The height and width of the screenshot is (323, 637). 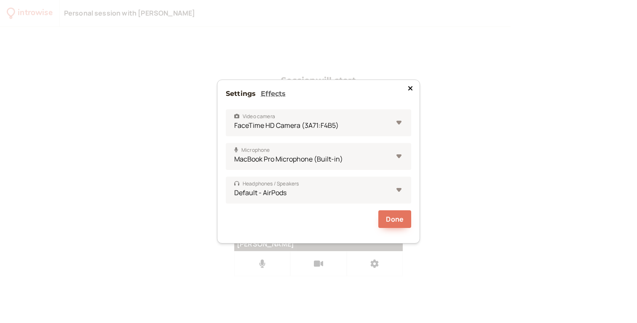 What do you see at coordinates (318, 157) in the screenshot?
I see `select: Microphone` at bounding box center [318, 157].